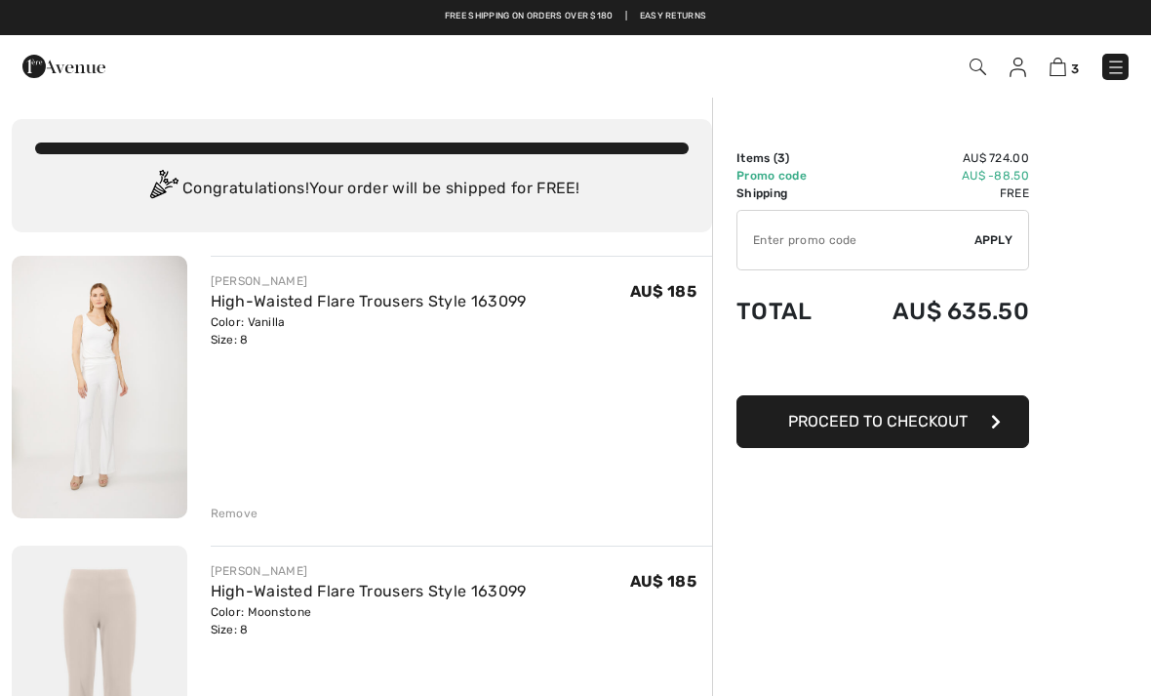 This screenshot has height=696, width=1151. Describe the element at coordinates (935, 311) in the screenshot. I see `td: AU$ 635.50` at that location.